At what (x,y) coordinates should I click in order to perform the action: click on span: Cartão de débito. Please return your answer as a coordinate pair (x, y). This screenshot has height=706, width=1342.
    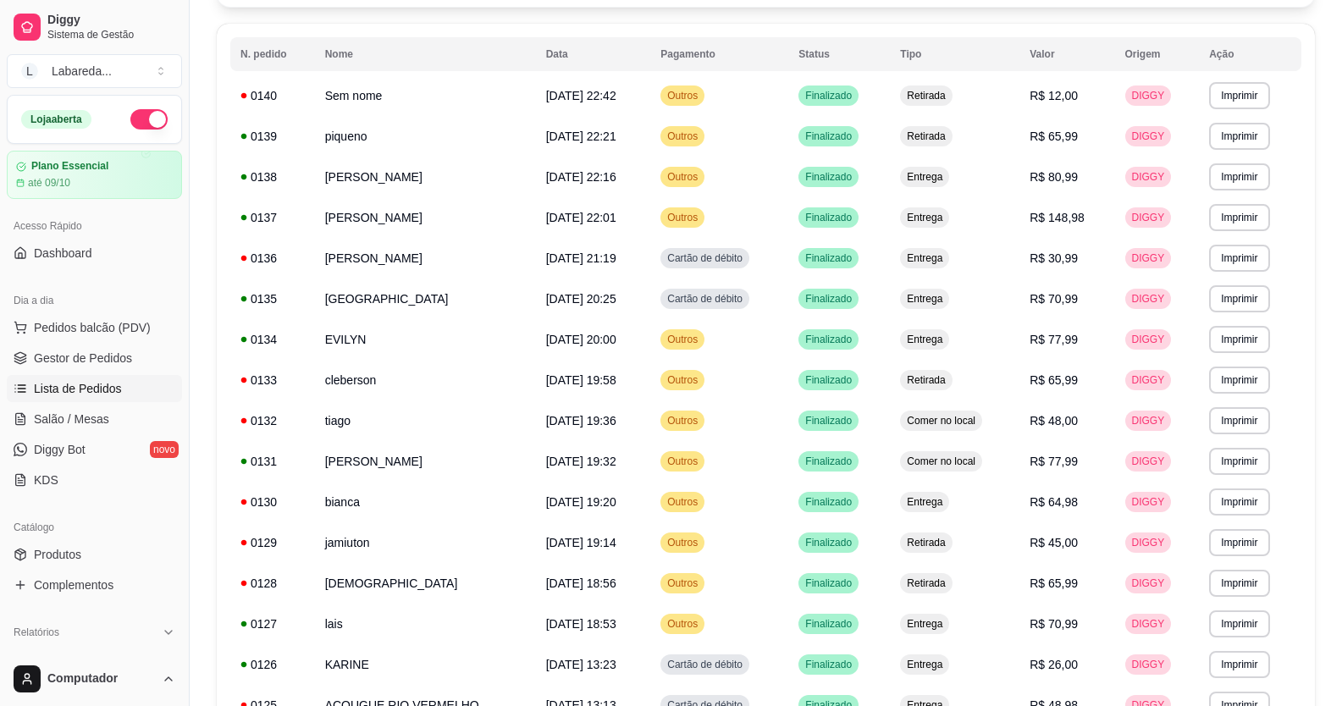
    Looking at the image, I should click on (704, 665).